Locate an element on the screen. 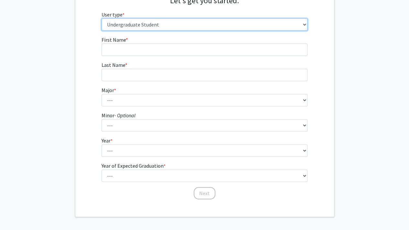  span: First Name is located at coordinates (114, 40).